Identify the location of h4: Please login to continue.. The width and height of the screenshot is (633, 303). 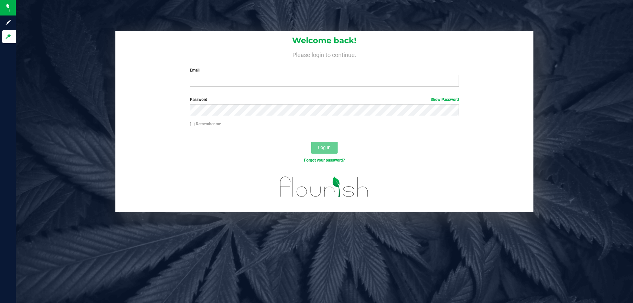
(325, 54).